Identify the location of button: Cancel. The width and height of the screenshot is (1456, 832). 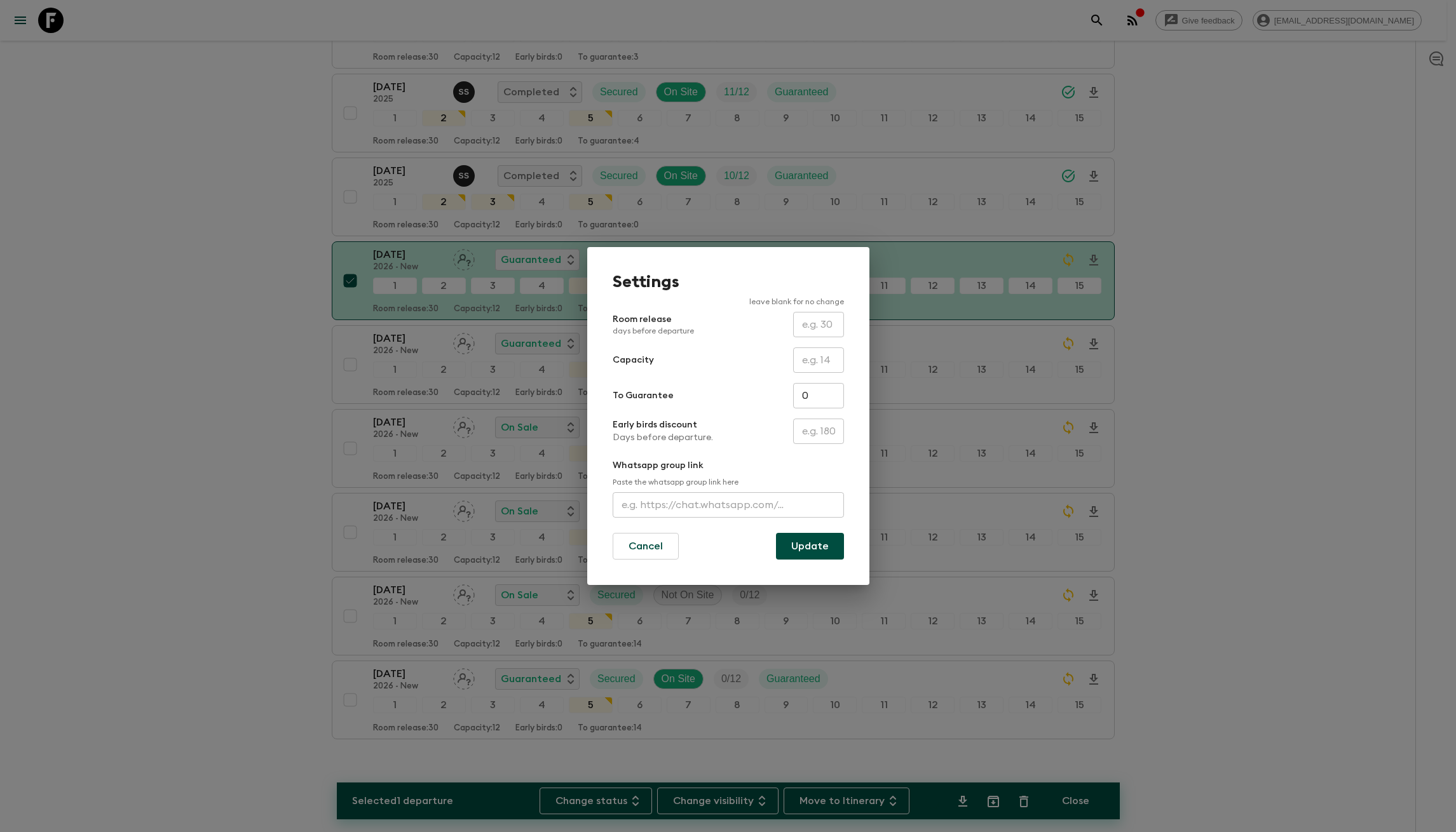
(646, 547).